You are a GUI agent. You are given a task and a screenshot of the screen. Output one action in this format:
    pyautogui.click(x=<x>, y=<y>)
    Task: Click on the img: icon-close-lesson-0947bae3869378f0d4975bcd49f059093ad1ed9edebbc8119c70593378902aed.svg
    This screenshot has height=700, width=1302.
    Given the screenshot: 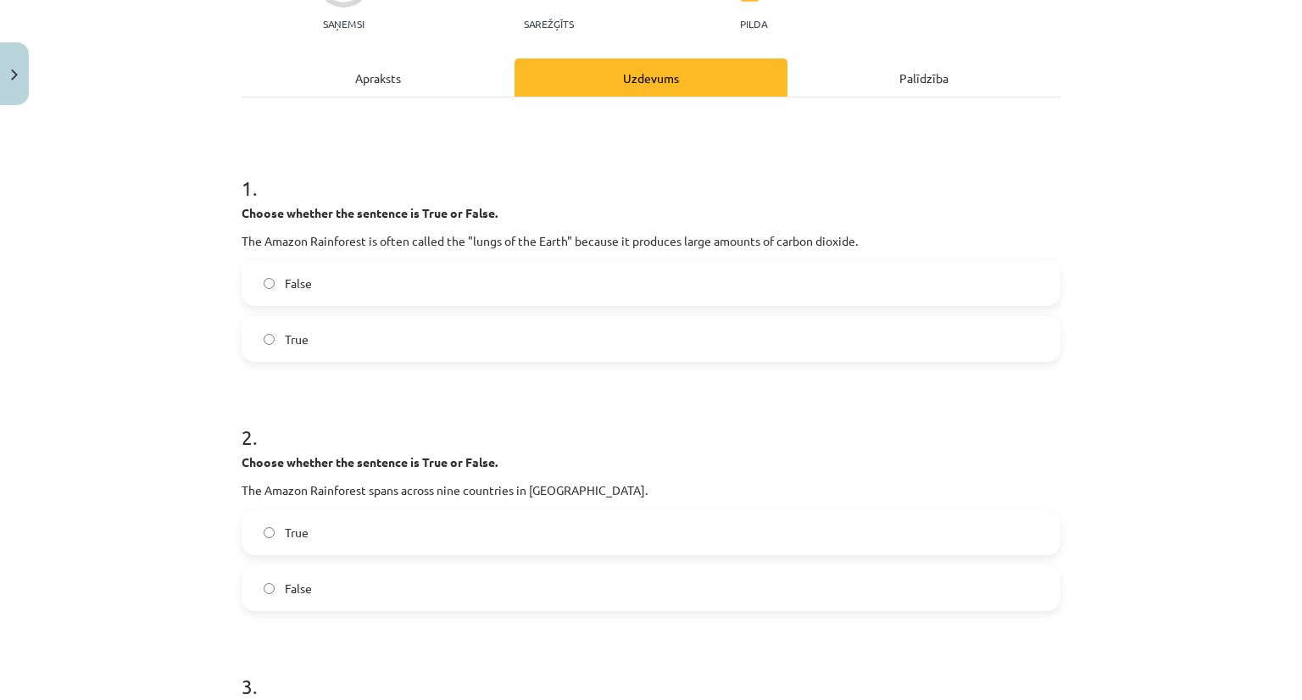 What is the action you would take?
    pyautogui.click(x=14, y=75)
    